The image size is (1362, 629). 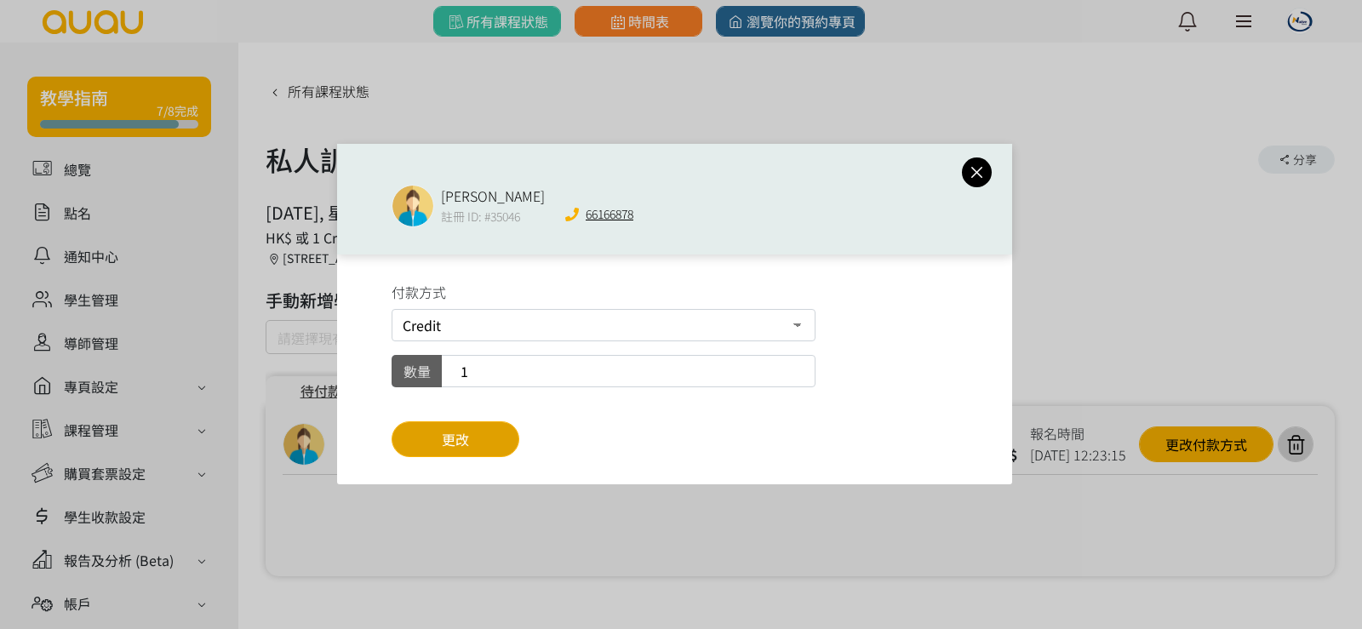 What do you see at coordinates (610, 214) in the screenshot?
I see `span: 66166878` at bounding box center [610, 214].